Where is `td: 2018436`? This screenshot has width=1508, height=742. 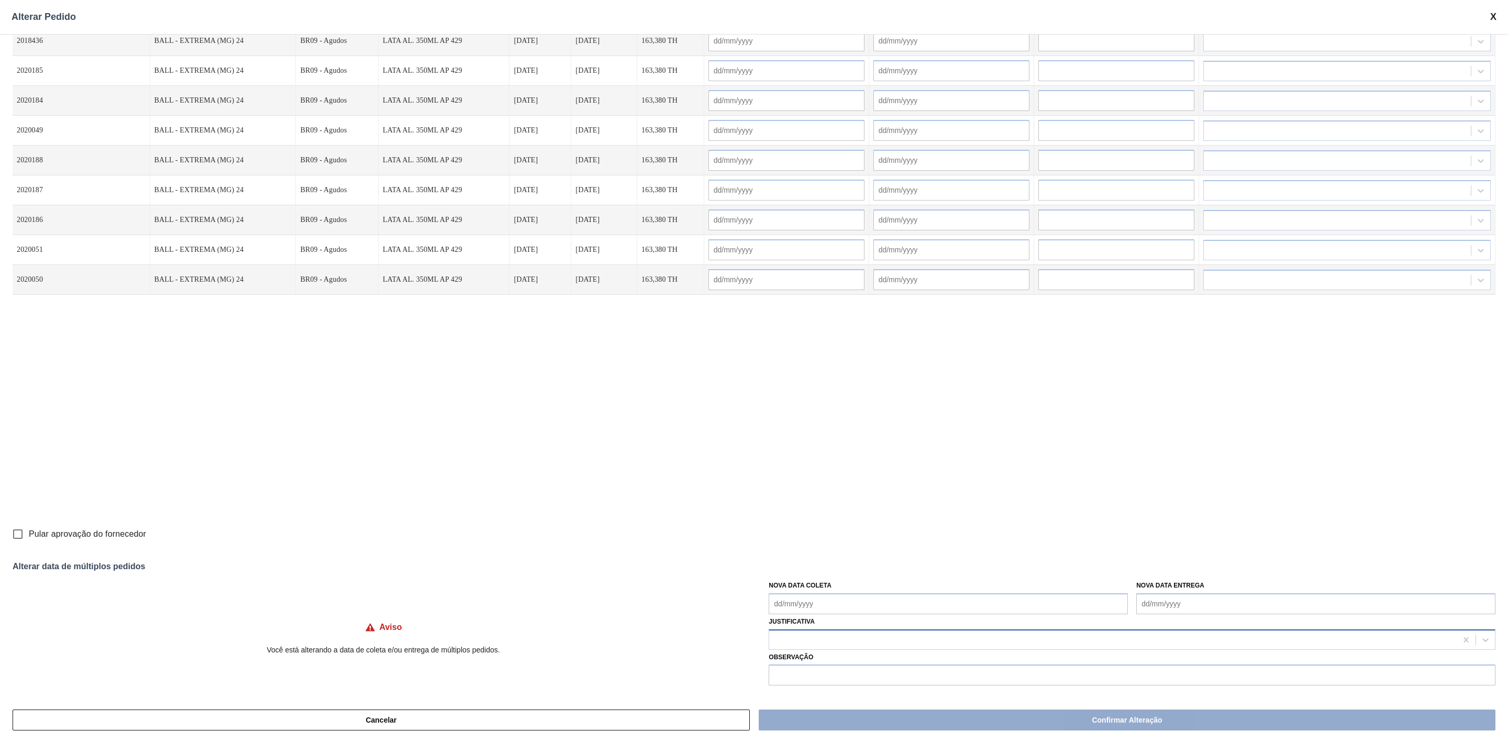
td: 2018436 is located at coordinates (81, 41).